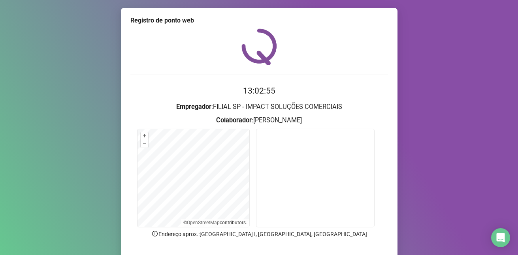 This screenshot has height=255, width=518. What do you see at coordinates (194, 107) in the screenshot?
I see `strong: Empregador` at bounding box center [194, 107].